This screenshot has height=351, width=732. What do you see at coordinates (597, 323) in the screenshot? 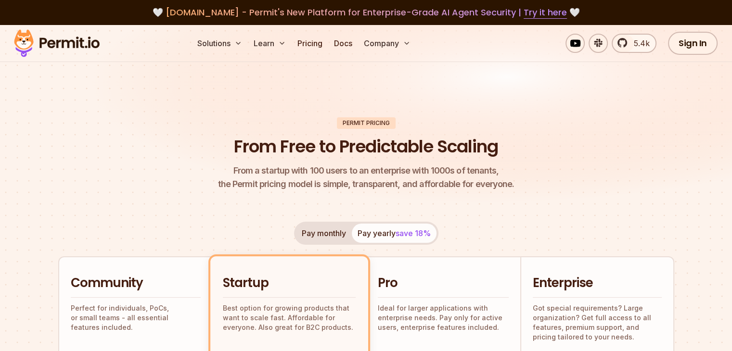
I see `p: Got special requirements? Large organization? Get full access to all features, premium support, a...` at bounding box center [597, 323].